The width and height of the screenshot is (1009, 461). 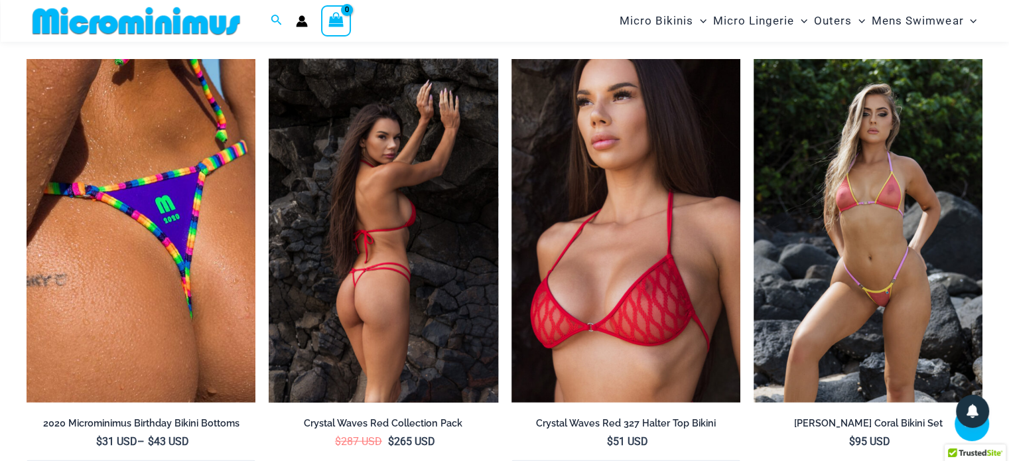 What do you see at coordinates (798, 21) in the screenshot?
I see `nav: Site Navigation` at bounding box center [798, 21].